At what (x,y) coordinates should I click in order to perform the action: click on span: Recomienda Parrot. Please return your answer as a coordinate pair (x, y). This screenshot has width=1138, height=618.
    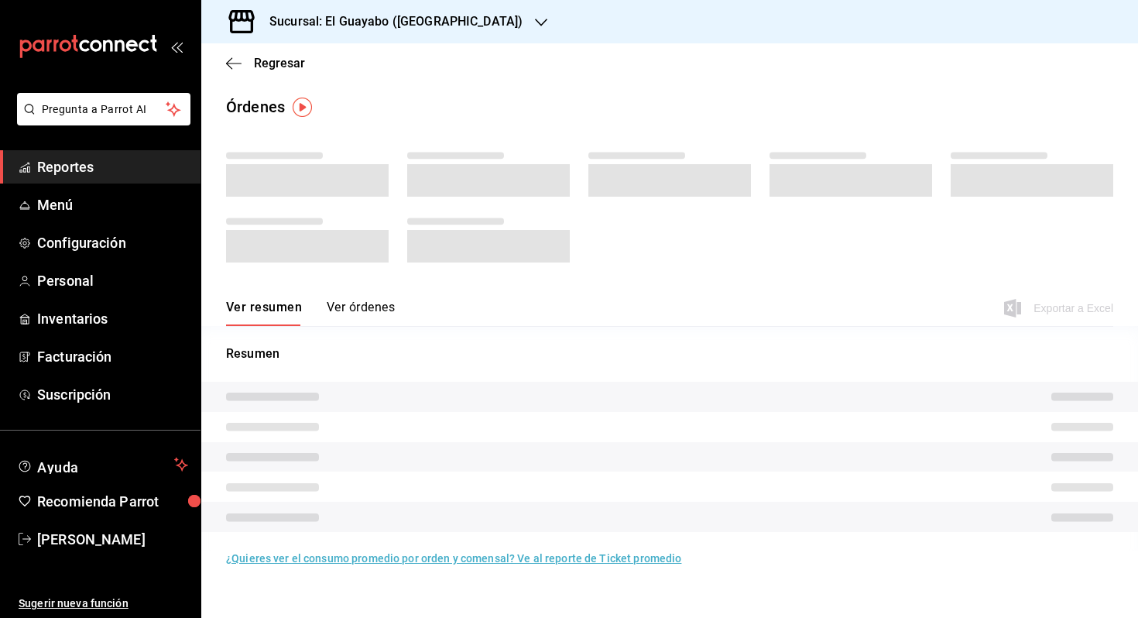
    Looking at the image, I should click on (112, 501).